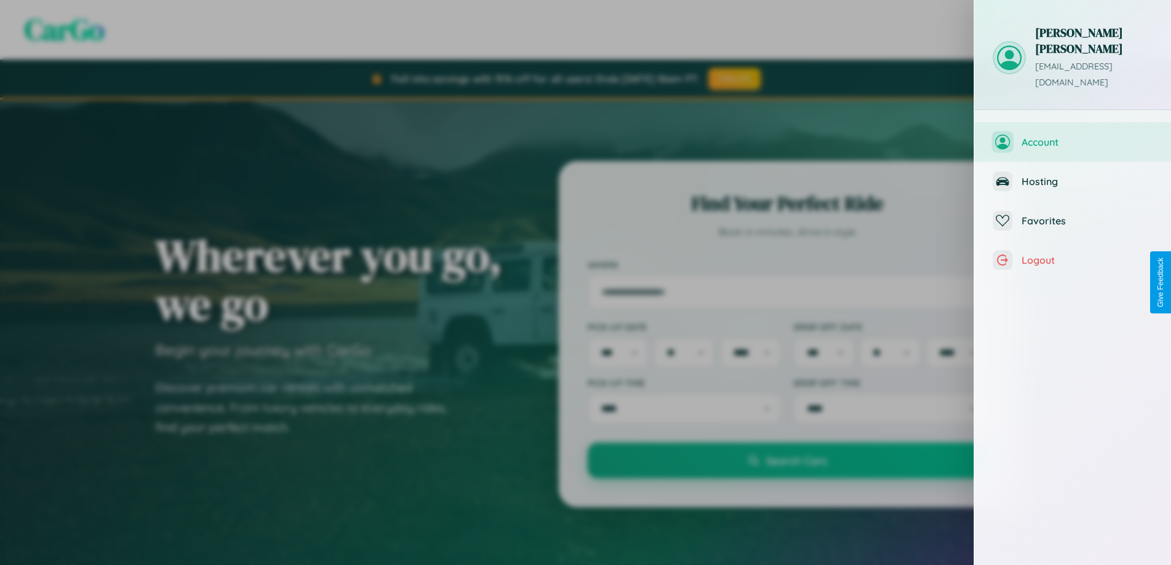 The image size is (1171, 565). Describe the element at coordinates (1087, 181) in the screenshot. I see `span: Hosting` at that location.